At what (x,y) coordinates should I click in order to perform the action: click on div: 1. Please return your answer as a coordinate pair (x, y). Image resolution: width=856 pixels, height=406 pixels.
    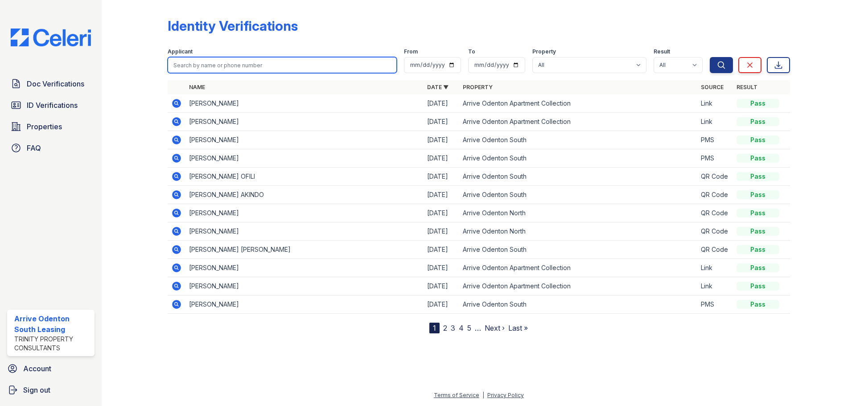
    Looking at the image, I should click on (434, 328).